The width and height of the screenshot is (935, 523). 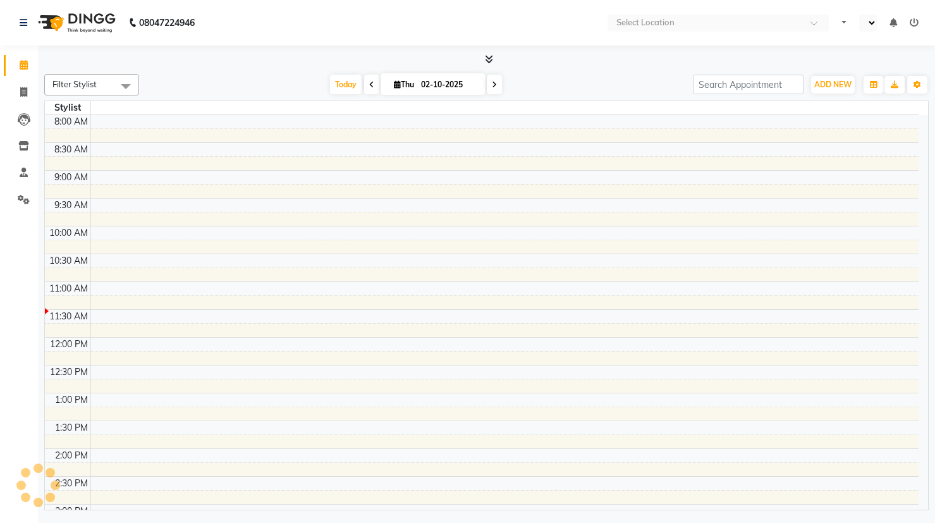 I want to click on img: logo, so click(x=75, y=23).